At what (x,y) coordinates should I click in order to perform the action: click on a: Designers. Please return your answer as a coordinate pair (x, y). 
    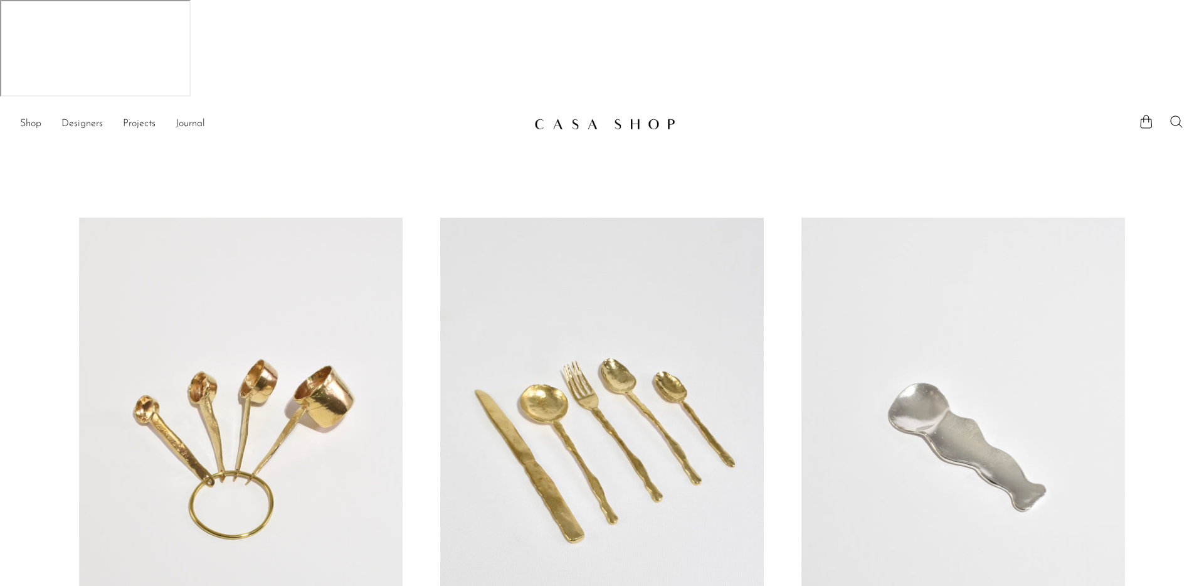
    Looking at the image, I should click on (82, 124).